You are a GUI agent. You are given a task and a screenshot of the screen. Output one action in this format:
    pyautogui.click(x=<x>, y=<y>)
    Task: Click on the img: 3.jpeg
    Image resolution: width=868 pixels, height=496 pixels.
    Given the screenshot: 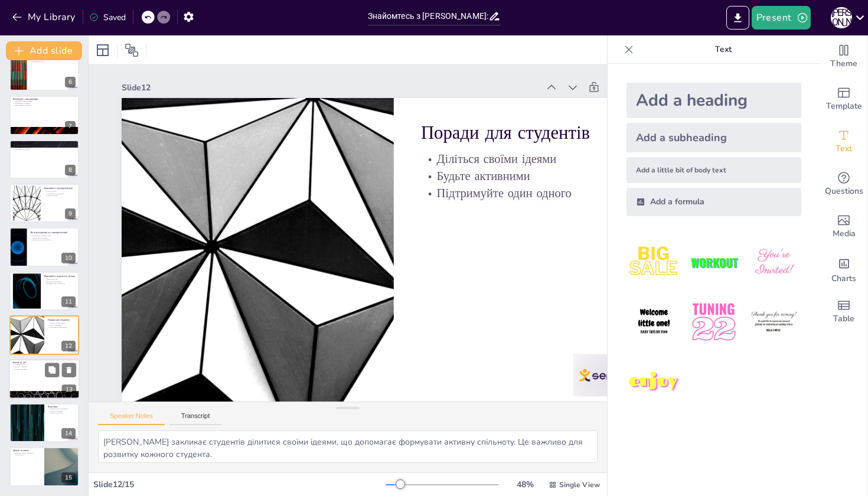 What is the action you would take?
    pyautogui.click(x=773, y=262)
    